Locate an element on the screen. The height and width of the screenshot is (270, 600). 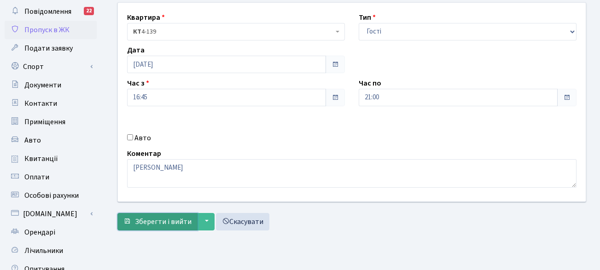
a: Приміщення is located at coordinates (51, 122).